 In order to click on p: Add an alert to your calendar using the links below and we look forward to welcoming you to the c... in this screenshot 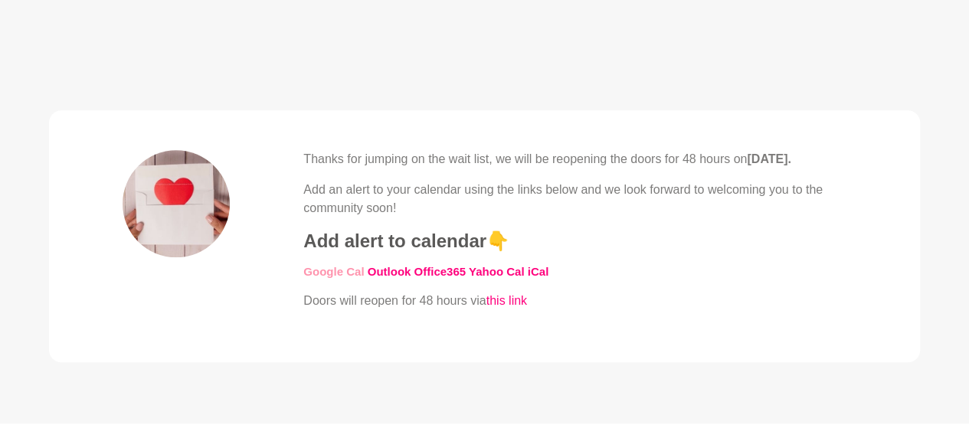, I will do `click(574, 199)`.